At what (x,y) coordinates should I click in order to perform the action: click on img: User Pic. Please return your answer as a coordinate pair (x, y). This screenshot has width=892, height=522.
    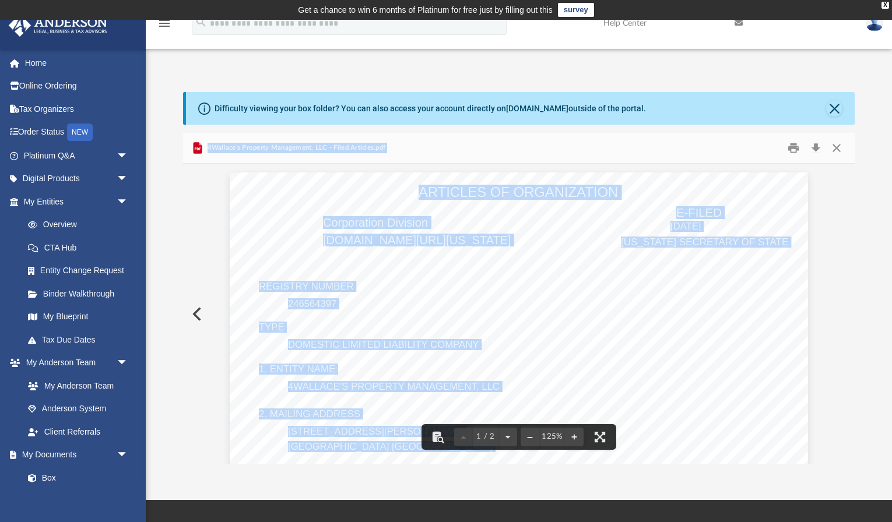
    Looking at the image, I should click on (874, 23).